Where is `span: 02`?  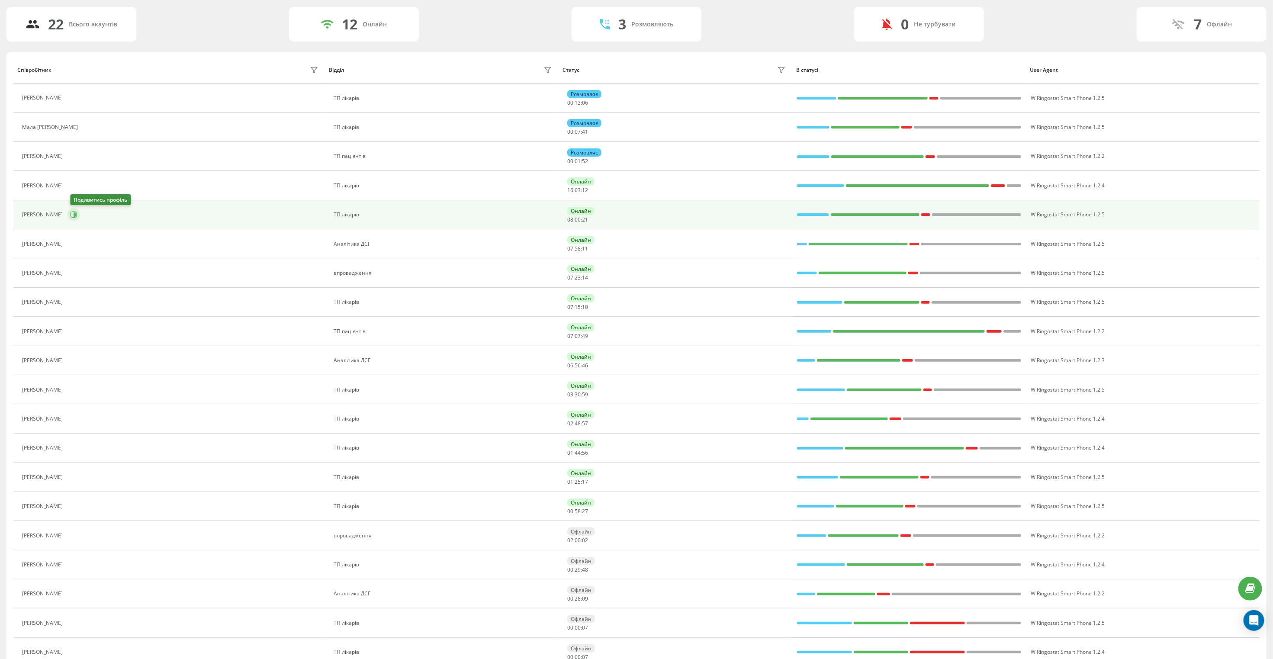 span: 02 is located at coordinates (585, 540).